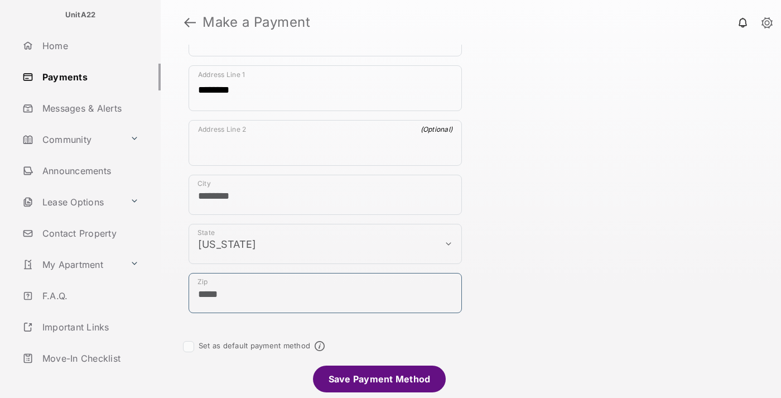  I want to click on div: payment_method_screening[postal_addresses][administrativeArea], so click(325, 244).